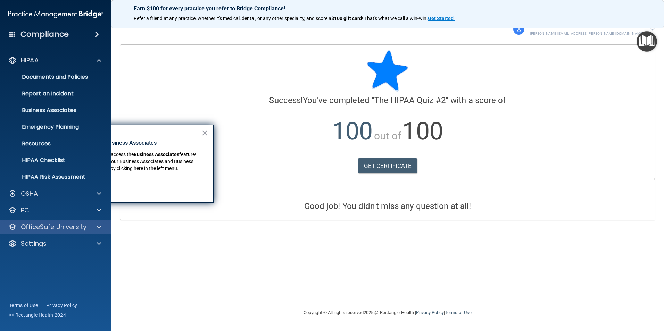 The width and height of the screenshot is (664, 331). Describe the element at coordinates (56, 14) in the screenshot. I see `img: PMB logo` at that location.